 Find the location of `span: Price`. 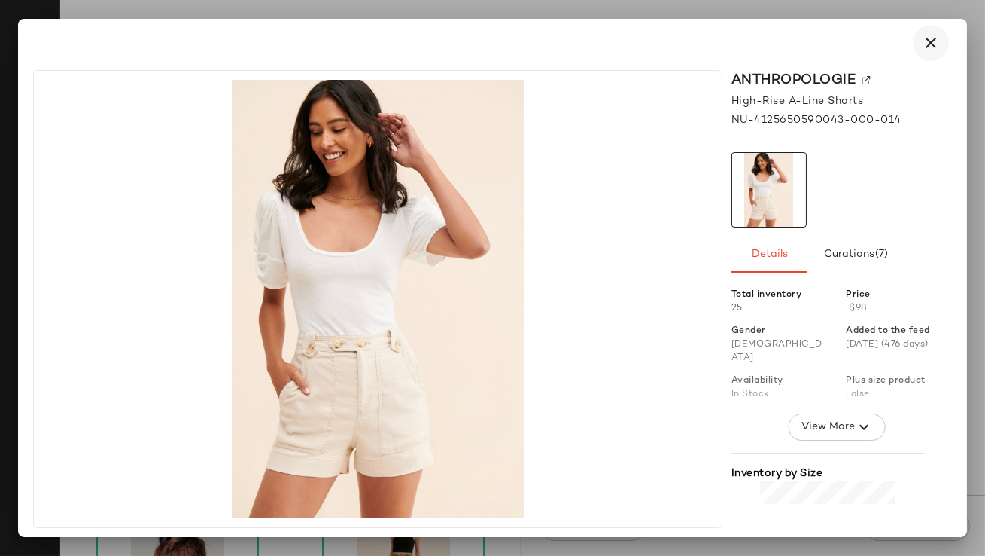

span: Price is located at coordinates (858, 295).